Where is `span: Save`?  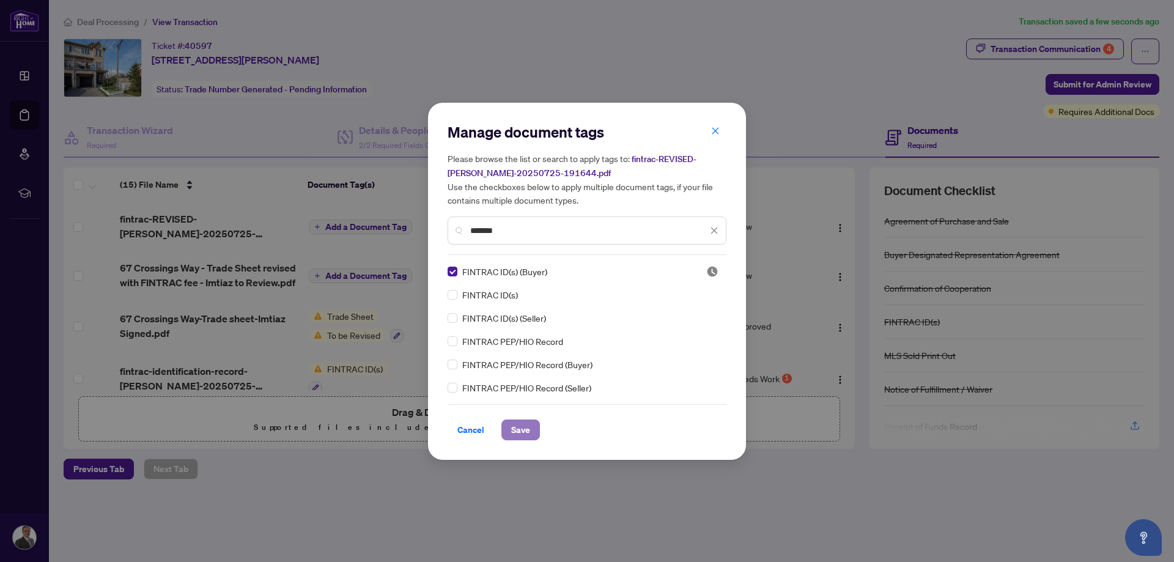 span: Save is located at coordinates (521, 430).